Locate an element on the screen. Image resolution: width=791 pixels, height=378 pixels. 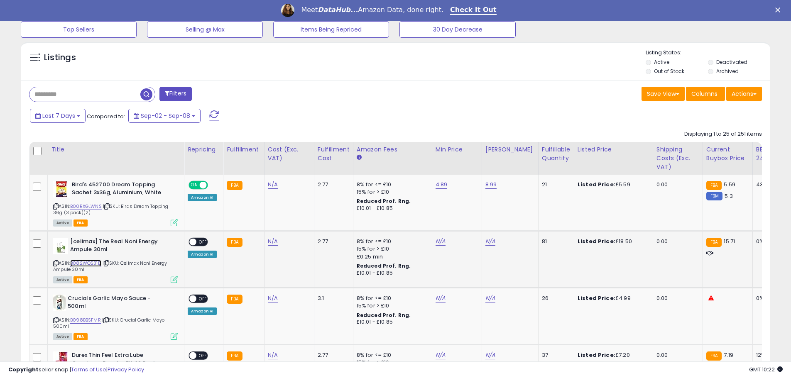
div: Close is located at coordinates (780, 10).